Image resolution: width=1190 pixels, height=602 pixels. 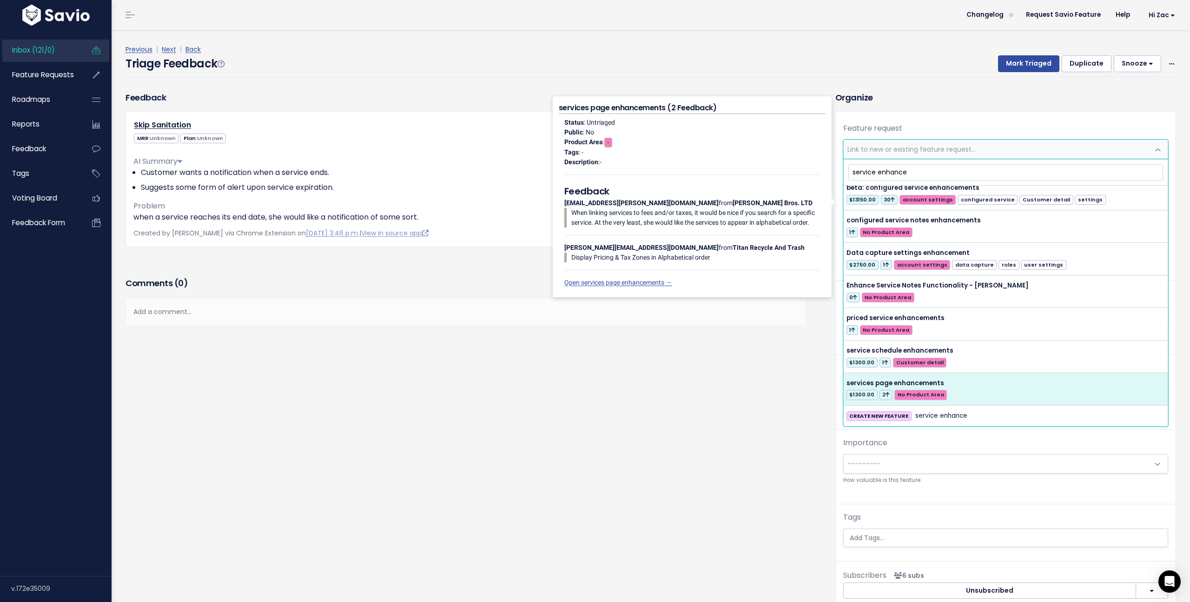 I want to click on strong: Titan Recycle And Trash, so click(x=769, y=247).